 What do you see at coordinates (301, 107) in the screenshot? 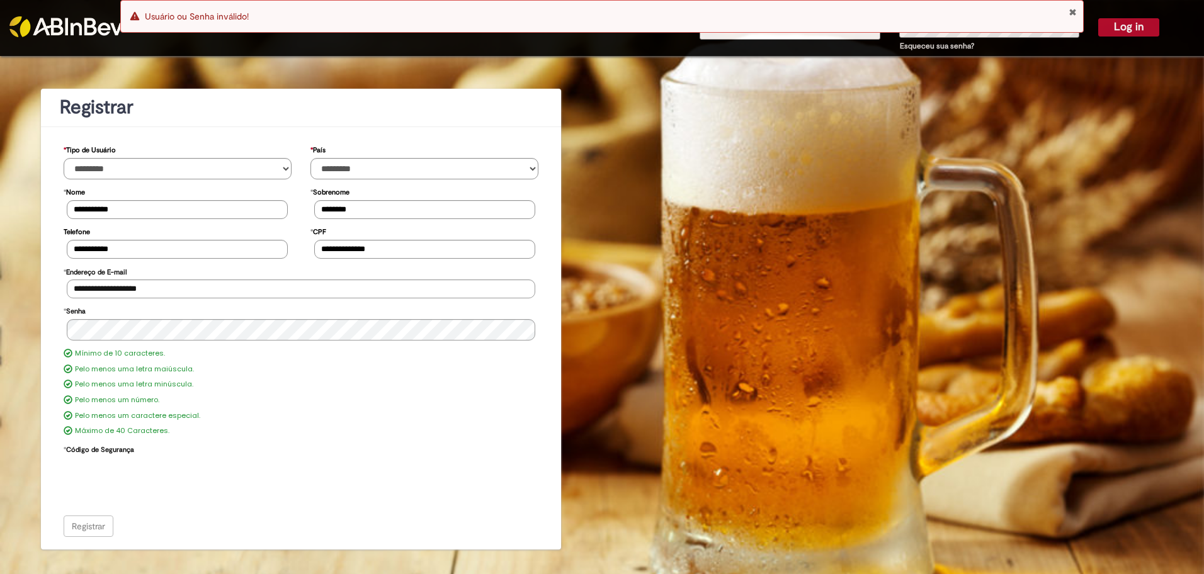
I see `h1: Registrar` at bounding box center [301, 107].